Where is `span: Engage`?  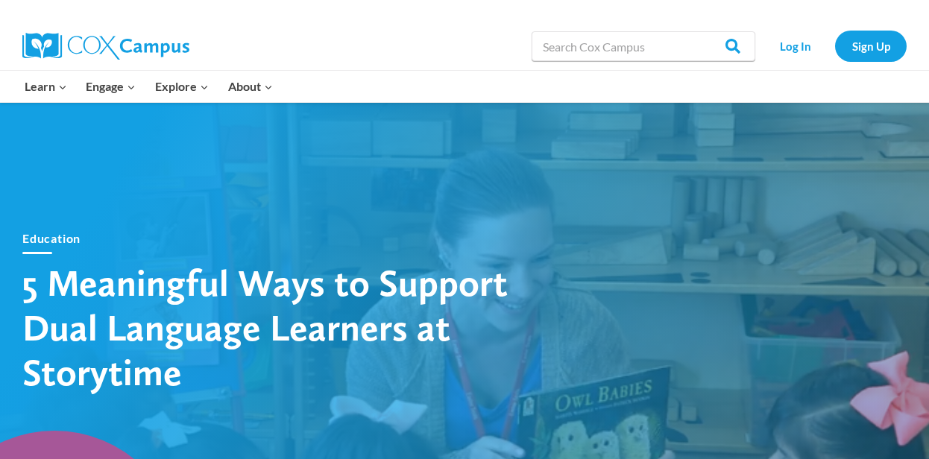 span: Engage is located at coordinates (110, 86).